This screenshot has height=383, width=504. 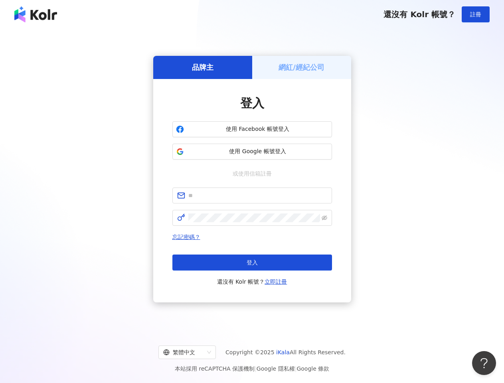 What do you see at coordinates (286, 353) in the screenshot?
I see `span: Copyright © 2025 All Rights Reserved.` at bounding box center [286, 353].